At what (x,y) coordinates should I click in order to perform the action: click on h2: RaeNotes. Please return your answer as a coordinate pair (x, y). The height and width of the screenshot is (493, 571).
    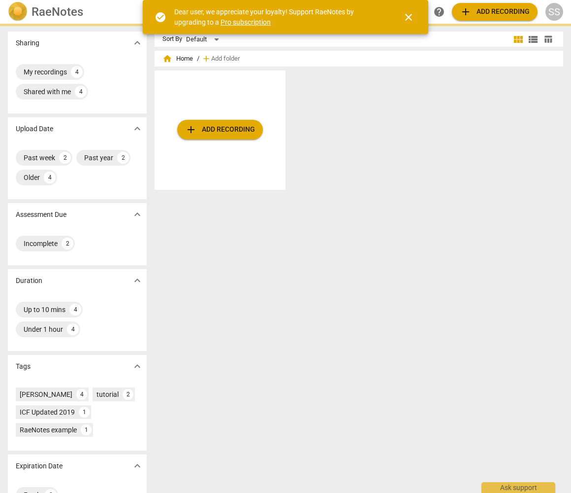
    Looking at the image, I should click on (57, 12).